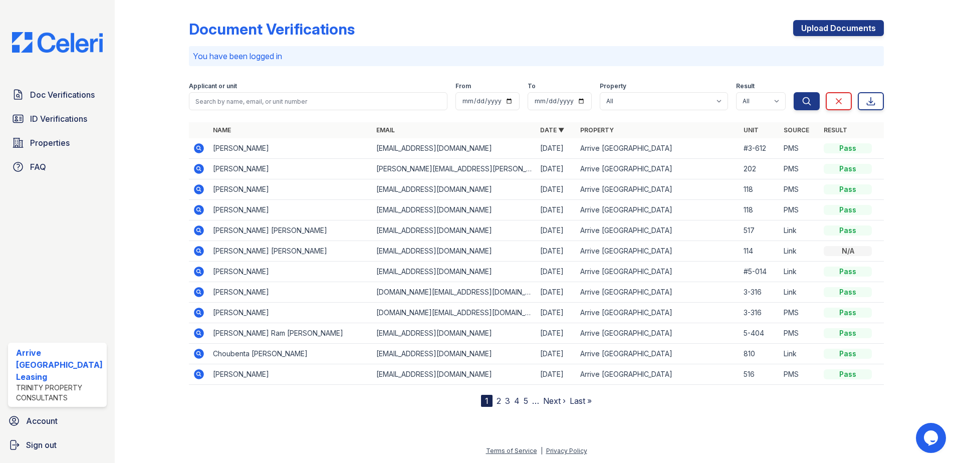 The image size is (958, 463). I want to click on div: 1, so click(487, 401).